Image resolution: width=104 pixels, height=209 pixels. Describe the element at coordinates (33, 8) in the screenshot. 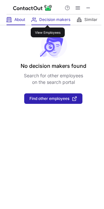

I see `img: ContactOut v5.3.10` at that location.